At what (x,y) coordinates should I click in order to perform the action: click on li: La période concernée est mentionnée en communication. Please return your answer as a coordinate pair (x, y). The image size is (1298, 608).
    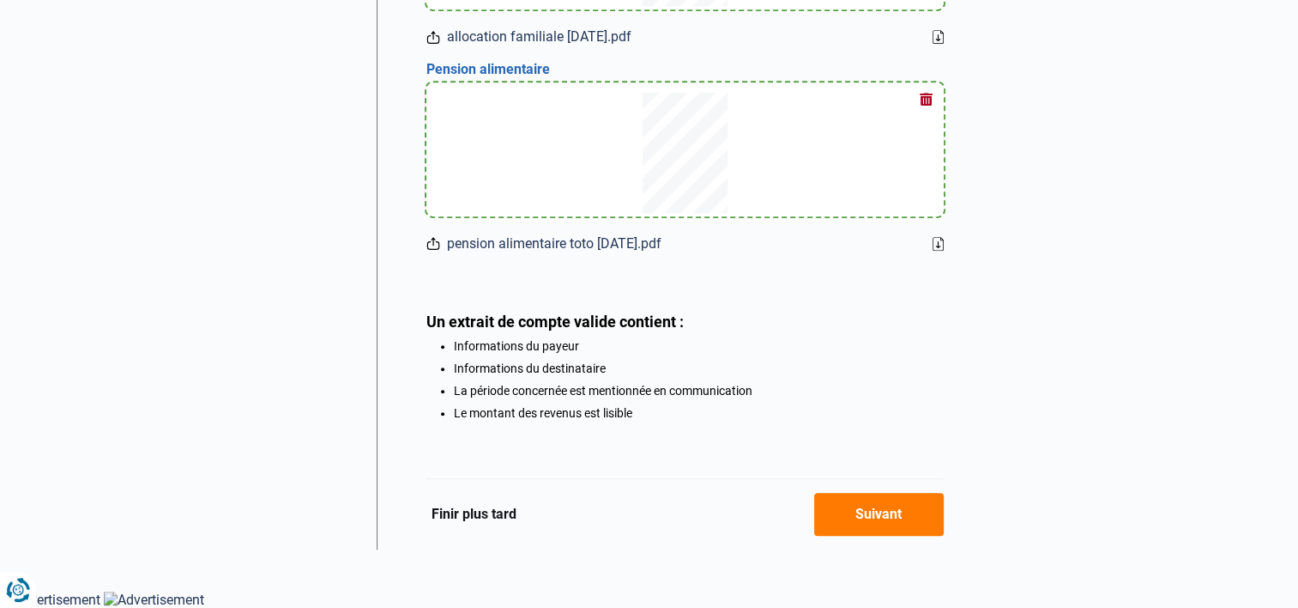
    Looking at the image, I should click on (698, 390).